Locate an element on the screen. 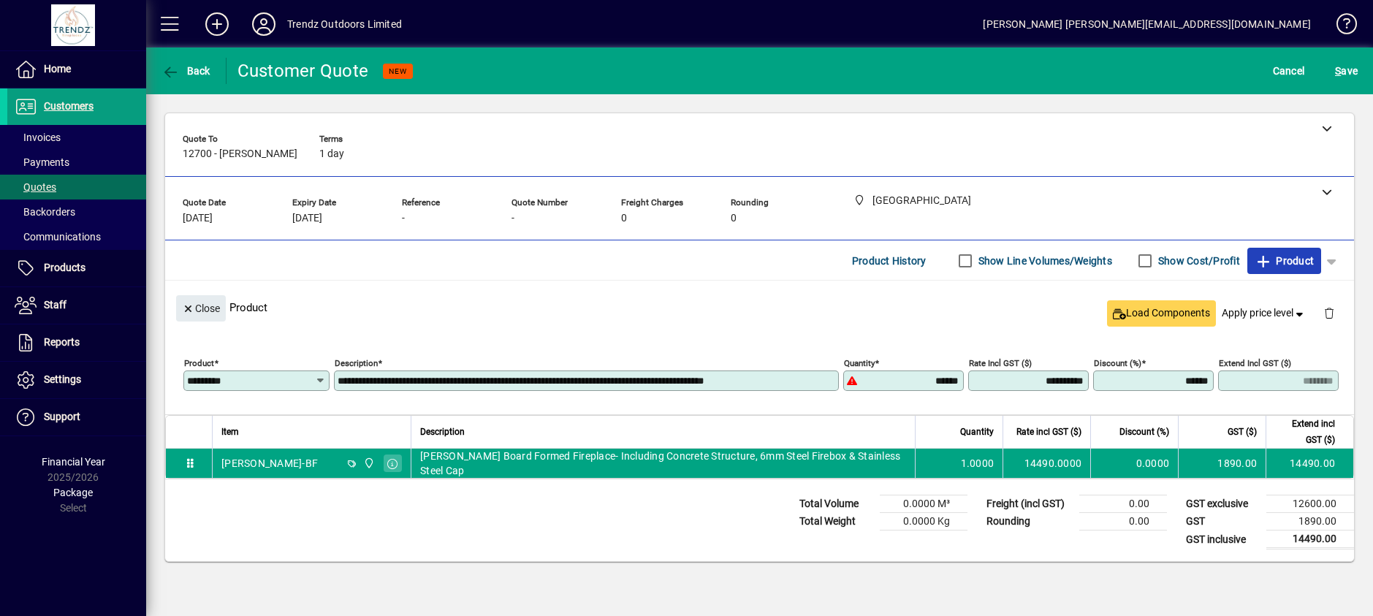 The width and height of the screenshot is (1373, 616). td: 0.0000 Kg is located at coordinates (924, 522).